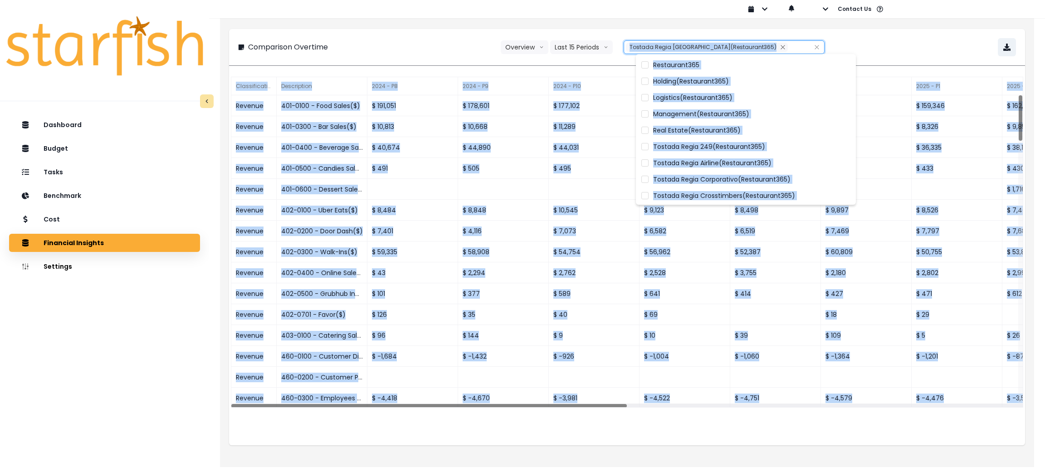 This screenshot has height=473, width=1045. Describe the element at coordinates (503, 314) in the screenshot. I see `div: $ 35` at that location.